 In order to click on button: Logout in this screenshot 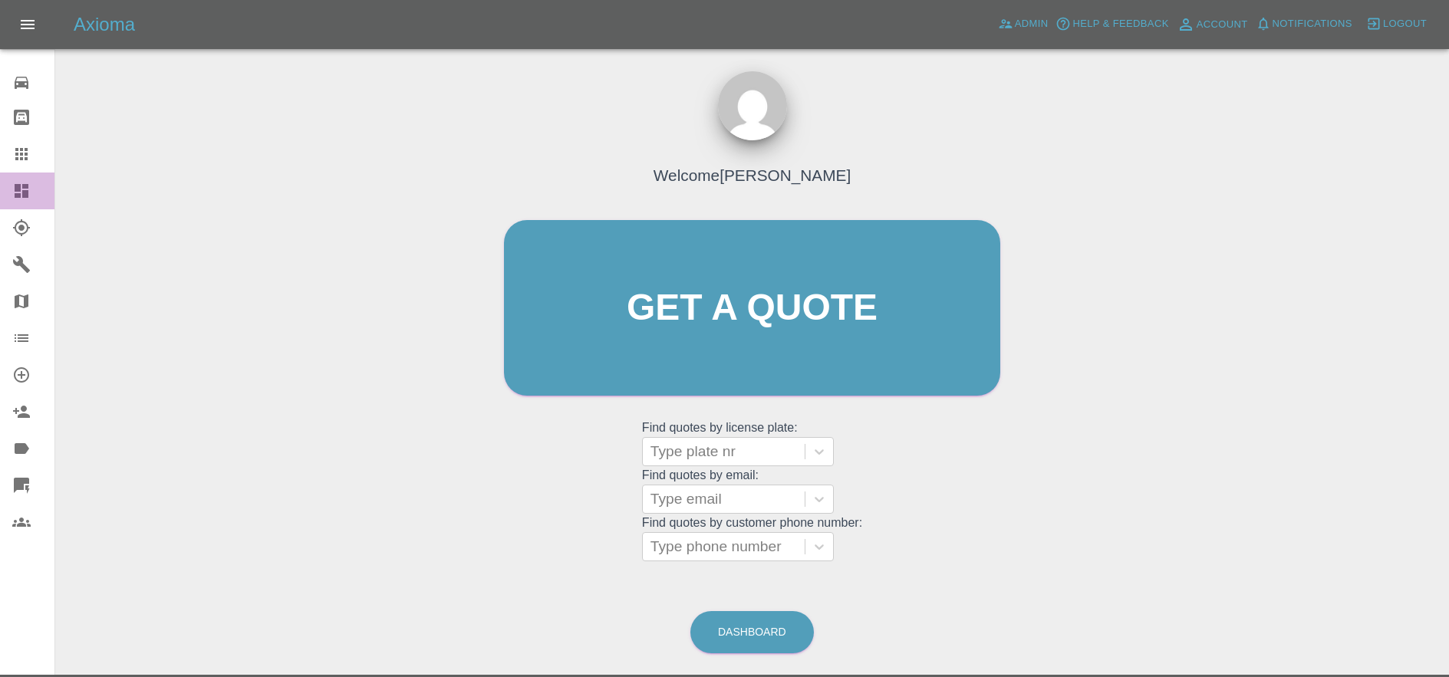, I will do `click(1396, 24)`.